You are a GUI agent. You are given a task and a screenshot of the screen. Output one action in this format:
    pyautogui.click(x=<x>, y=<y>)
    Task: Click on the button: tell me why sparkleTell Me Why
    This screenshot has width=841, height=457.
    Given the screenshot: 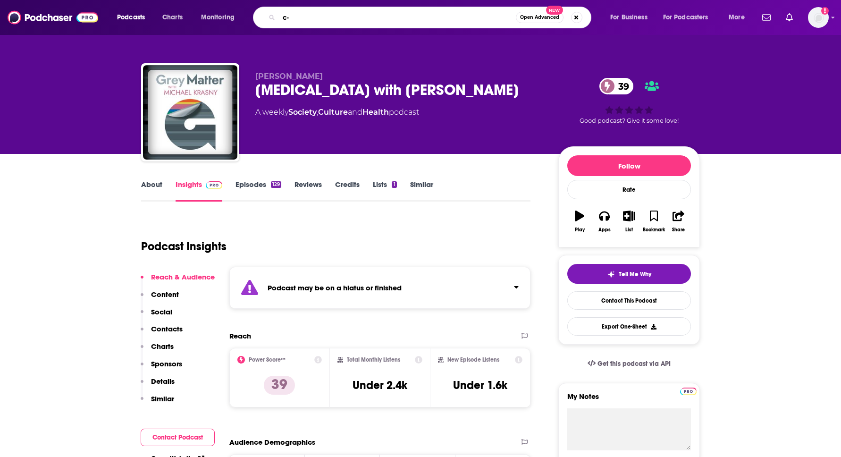 What is the action you would take?
    pyautogui.click(x=629, y=274)
    